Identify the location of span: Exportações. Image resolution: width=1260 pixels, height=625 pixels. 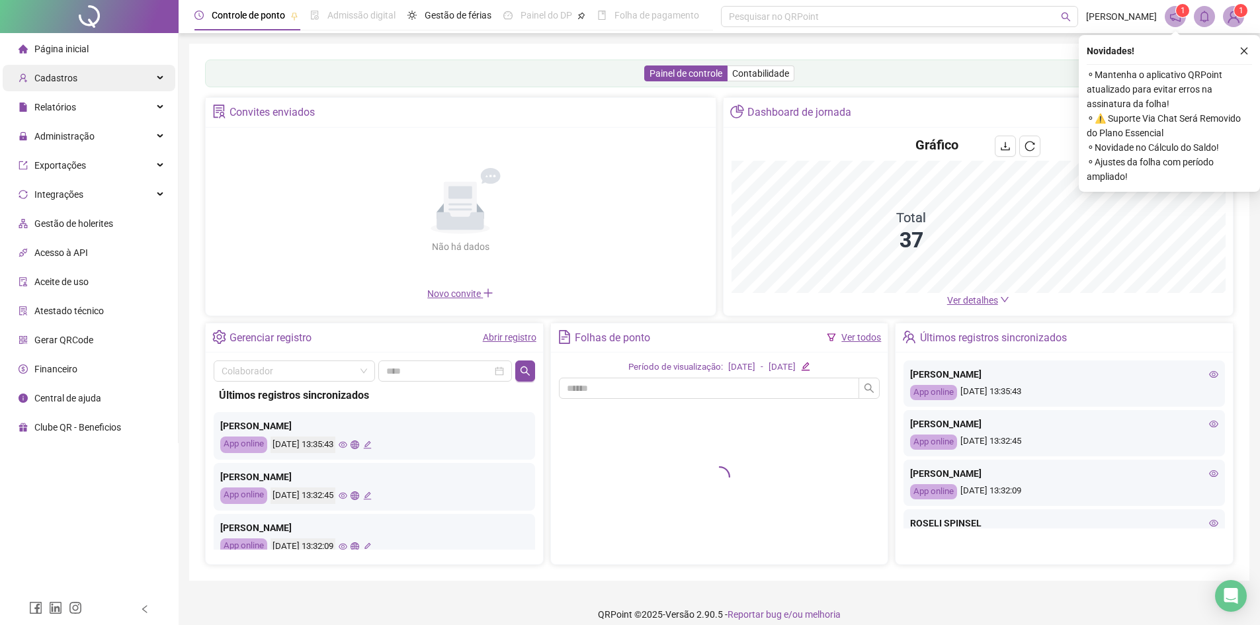
(60, 165).